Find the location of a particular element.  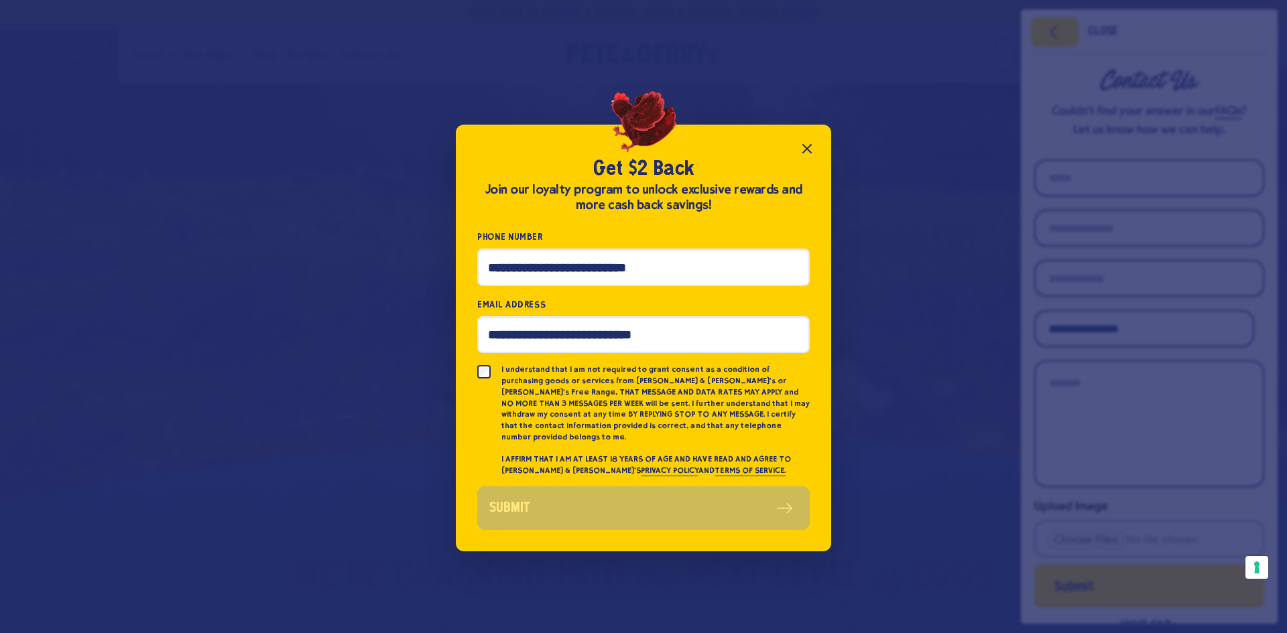

input: I understand that I am not required to grant consent as a condition of purchasing goods or servic... is located at coordinates (484, 372).